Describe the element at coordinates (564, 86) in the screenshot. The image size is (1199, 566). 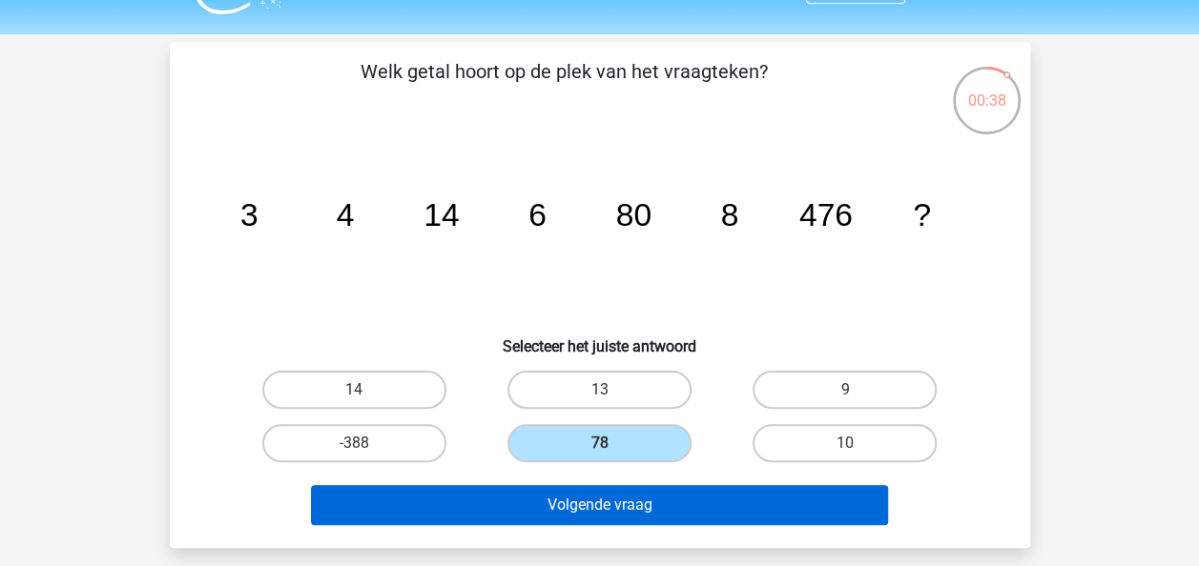
I see `p: Welk getal hoort op de plek van het vraagteken?` at that location.